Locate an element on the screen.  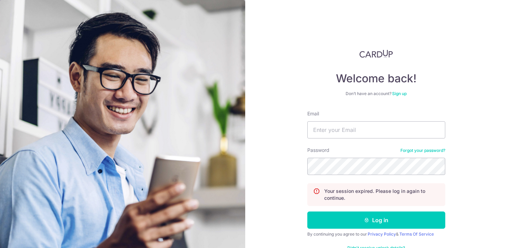
label: Password is located at coordinates (318, 150).